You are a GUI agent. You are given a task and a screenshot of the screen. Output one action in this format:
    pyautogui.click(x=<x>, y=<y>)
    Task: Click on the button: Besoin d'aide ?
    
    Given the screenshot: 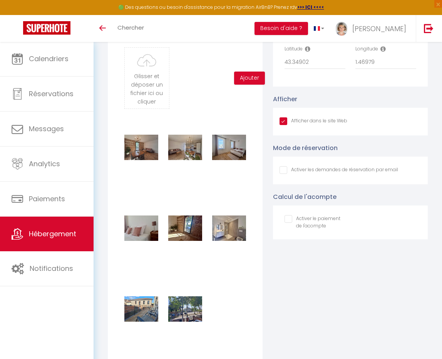 What is the action you would take?
    pyautogui.click(x=281, y=29)
    